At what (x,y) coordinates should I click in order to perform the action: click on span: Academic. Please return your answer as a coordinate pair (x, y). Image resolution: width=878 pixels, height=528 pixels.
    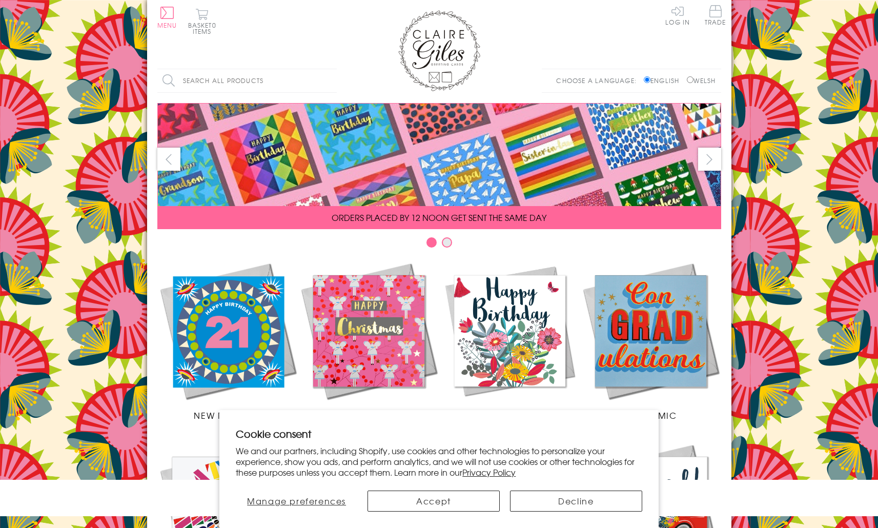
    Looking at the image, I should click on (650, 415).